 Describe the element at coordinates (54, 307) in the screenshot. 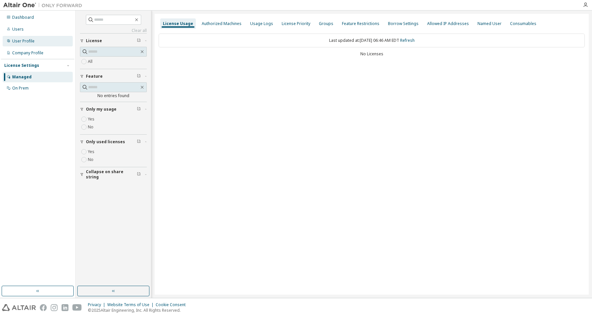

I see `img: instagram.svg` at that location.